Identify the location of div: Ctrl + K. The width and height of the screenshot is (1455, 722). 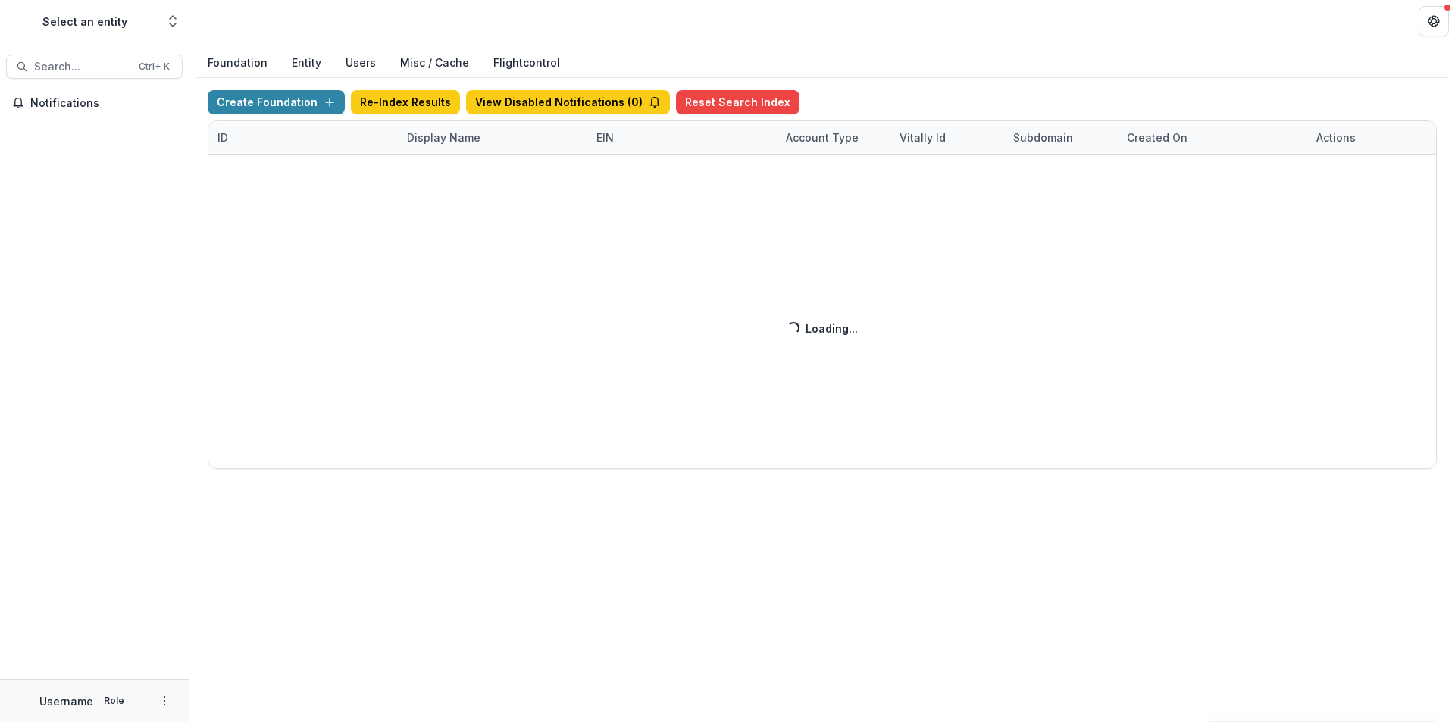
(154, 67).